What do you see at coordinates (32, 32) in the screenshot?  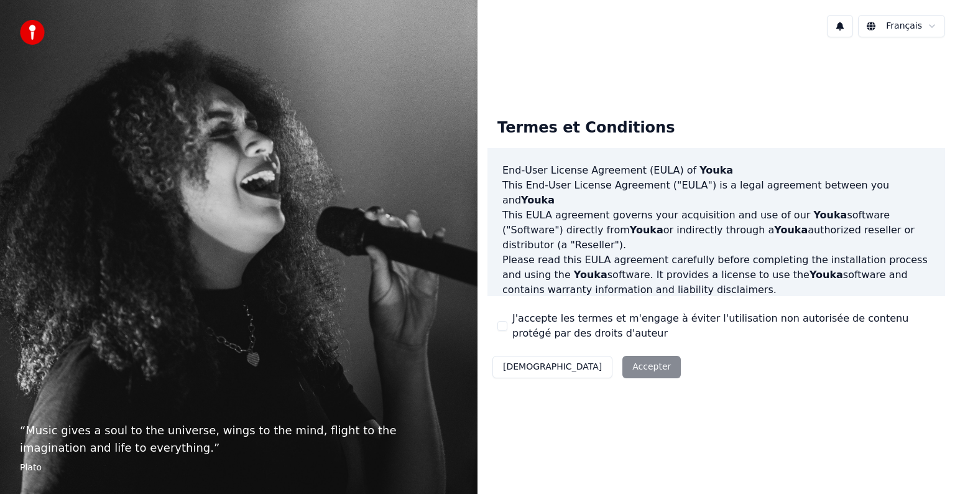 I see `img: youka` at bounding box center [32, 32].